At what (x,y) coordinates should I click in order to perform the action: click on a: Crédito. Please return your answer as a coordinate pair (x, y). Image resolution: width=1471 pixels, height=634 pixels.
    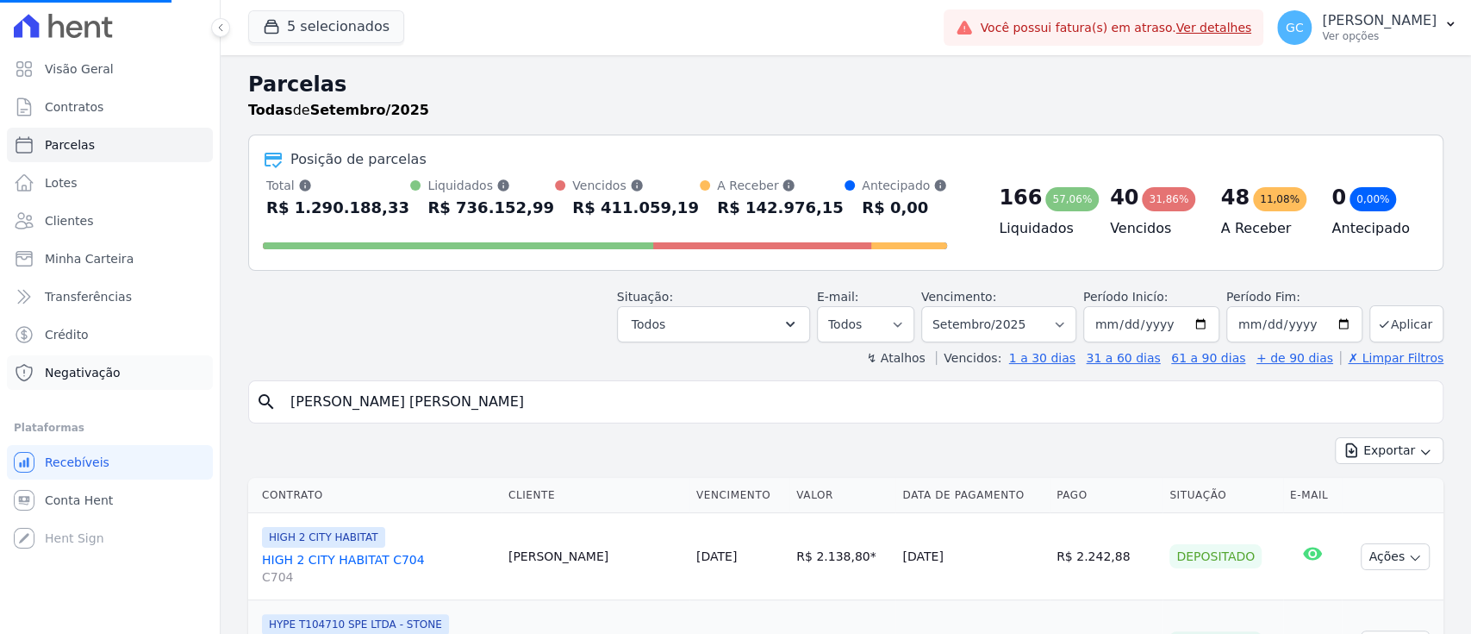
    Looking at the image, I should click on (109, 334).